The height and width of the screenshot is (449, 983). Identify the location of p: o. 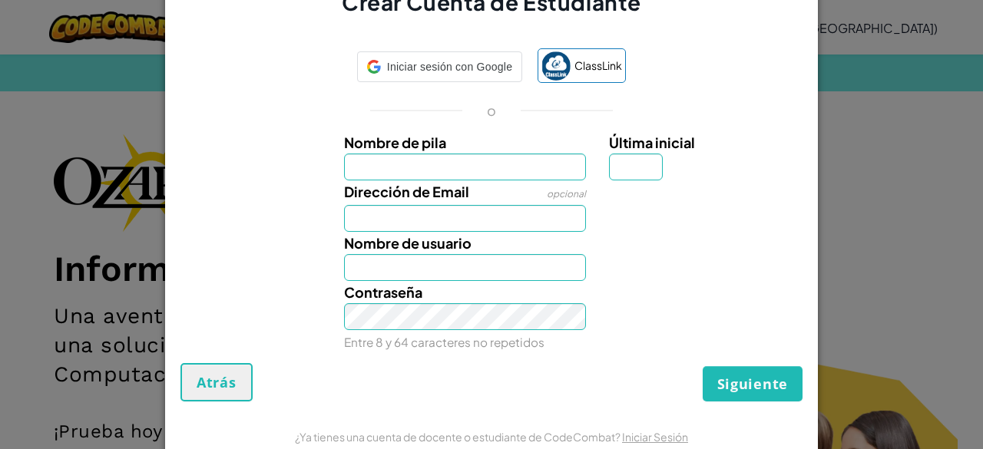
(492, 111).